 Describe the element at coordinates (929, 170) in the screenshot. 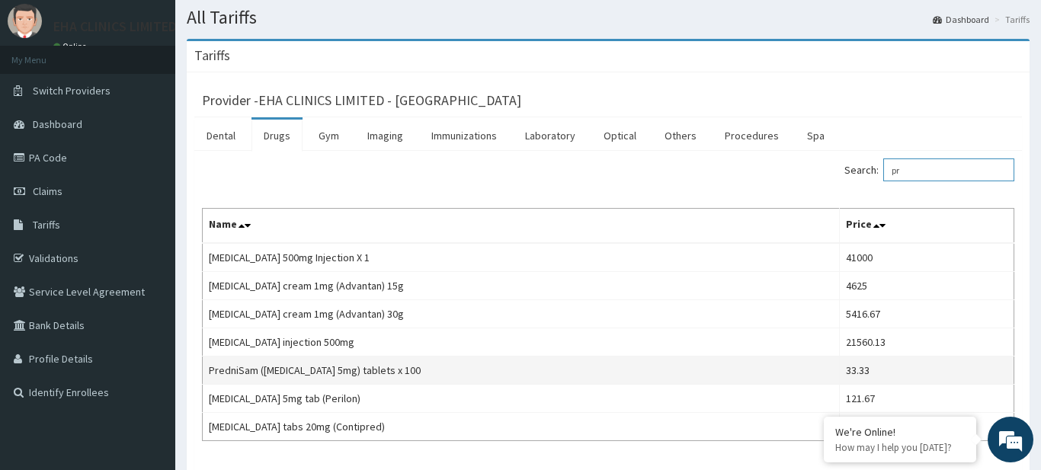

I see `label: Search:` at that location.